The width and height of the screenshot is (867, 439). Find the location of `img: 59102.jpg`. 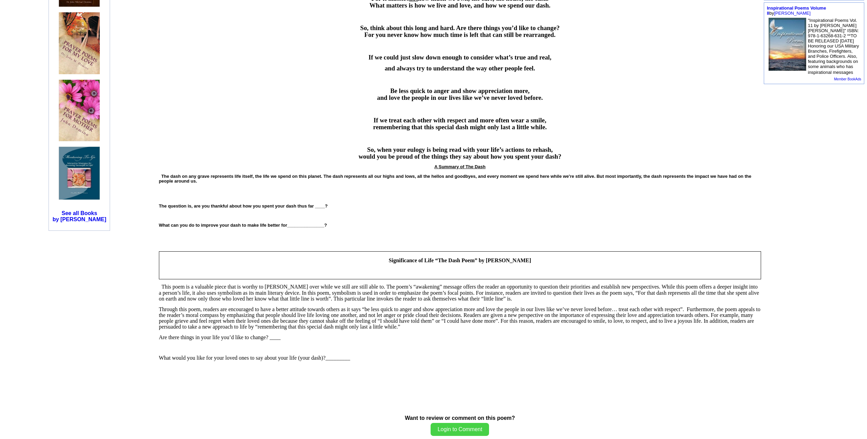

img: 59102.jpg is located at coordinates (79, 43).